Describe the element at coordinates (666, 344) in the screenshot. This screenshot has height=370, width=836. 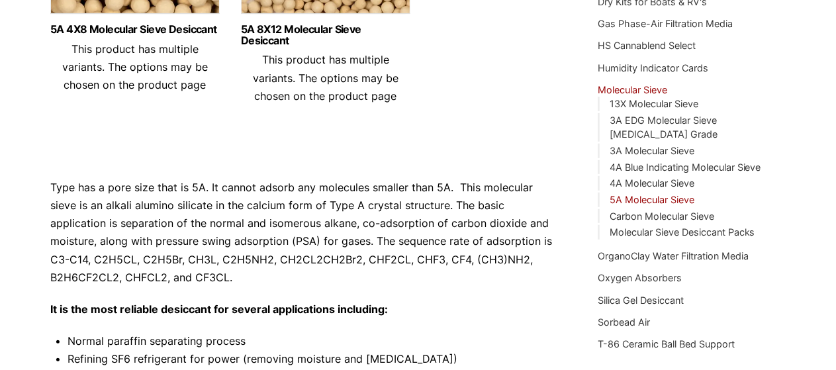
I see `a: T-86 Ceramic Ball Bed Support` at that location.